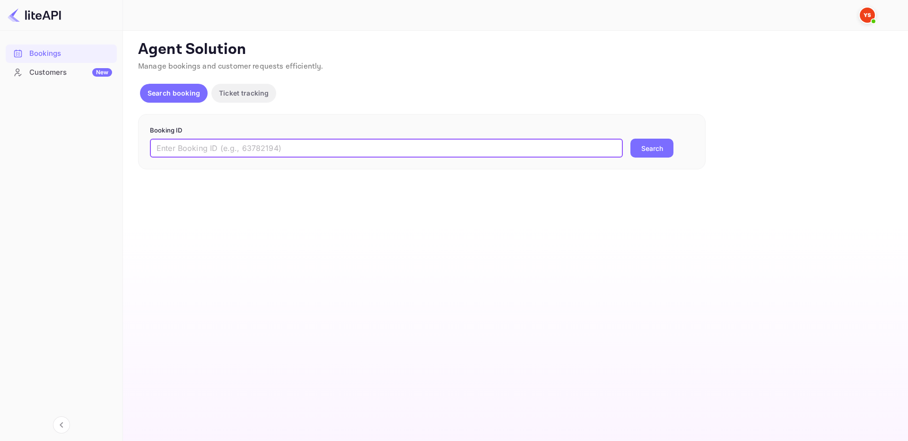 The image size is (908, 441). I want to click on p: Ticket tracking, so click(244, 93).